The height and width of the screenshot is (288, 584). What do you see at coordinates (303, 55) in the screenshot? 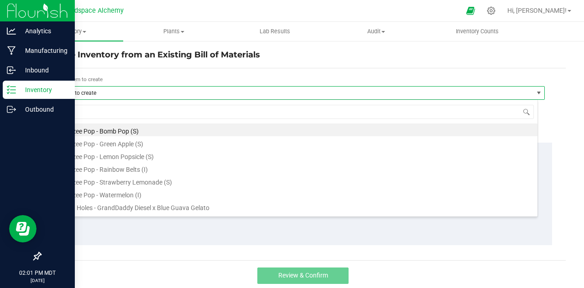
I see `h4: Create Inventory from an Existing Bill of Materials` at bounding box center [303, 55].